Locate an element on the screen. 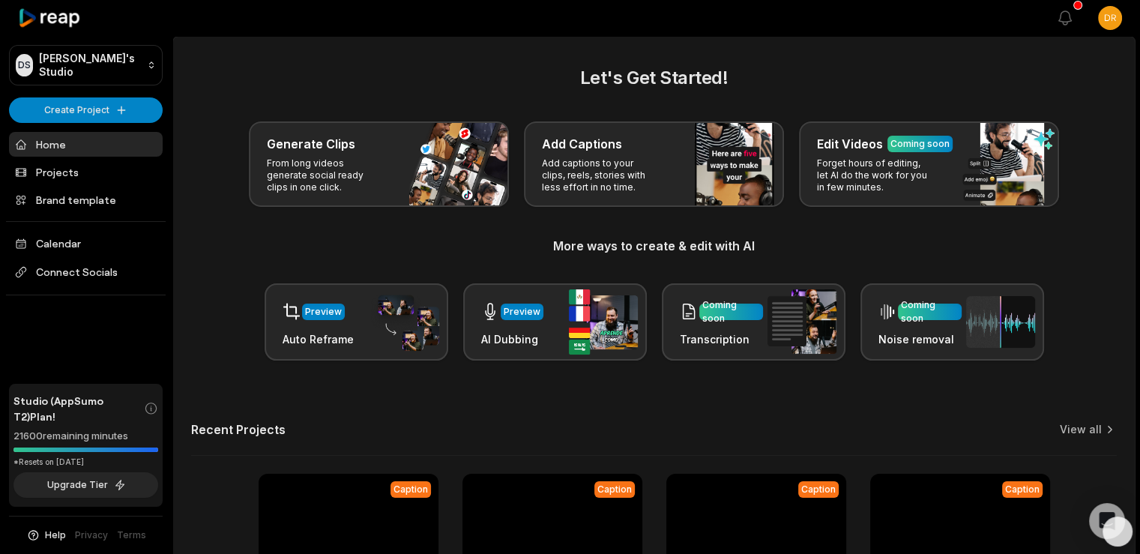 This screenshot has height=554, width=1140. div: Open Intercom Messenger is located at coordinates (1107, 521).